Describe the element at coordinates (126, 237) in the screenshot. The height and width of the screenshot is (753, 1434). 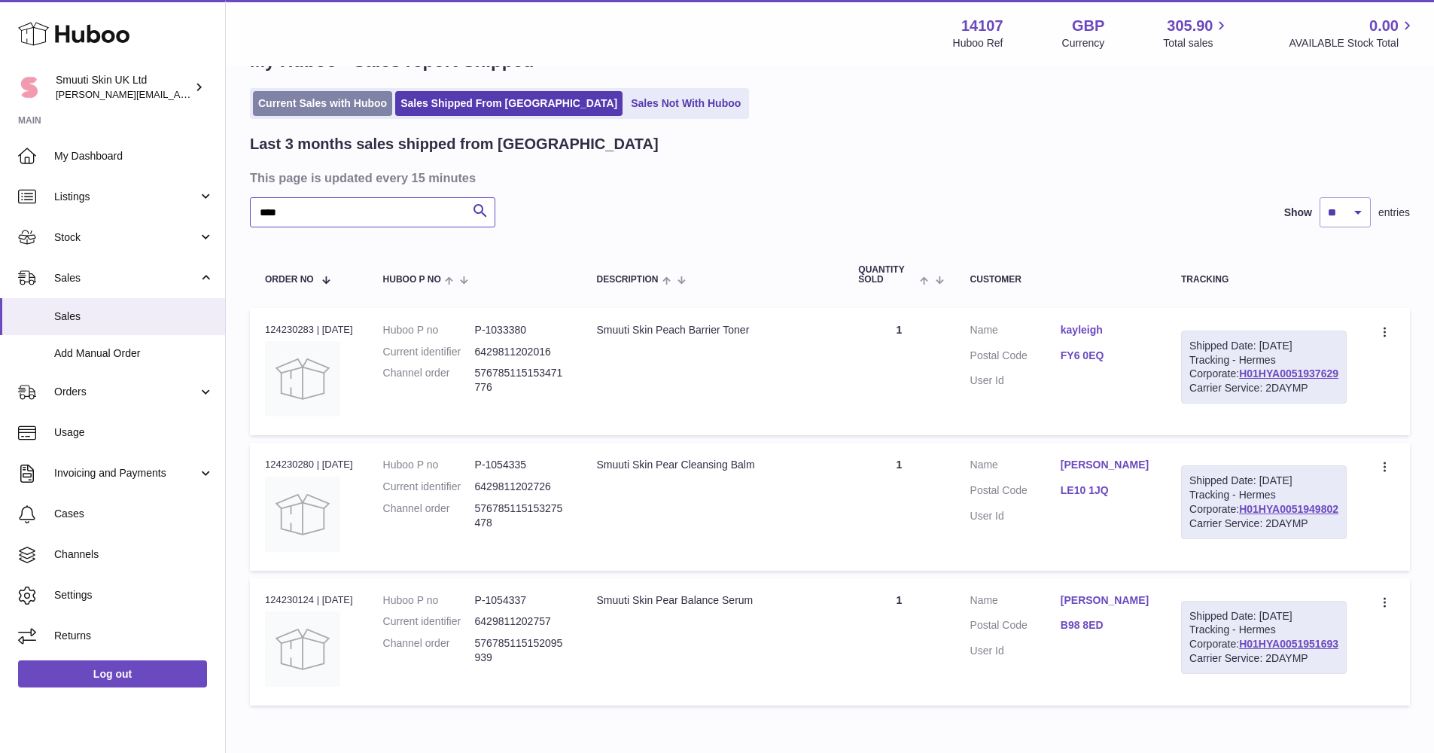
I see `span: Stock` at that location.